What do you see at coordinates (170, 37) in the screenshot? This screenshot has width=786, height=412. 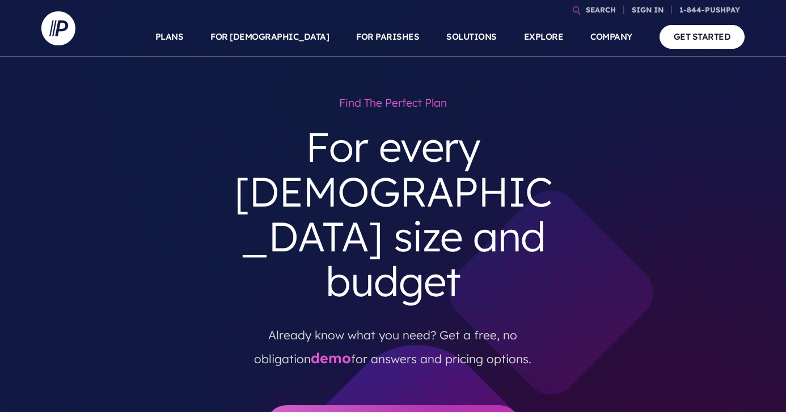 I see `a: PLANS` at bounding box center [170, 37].